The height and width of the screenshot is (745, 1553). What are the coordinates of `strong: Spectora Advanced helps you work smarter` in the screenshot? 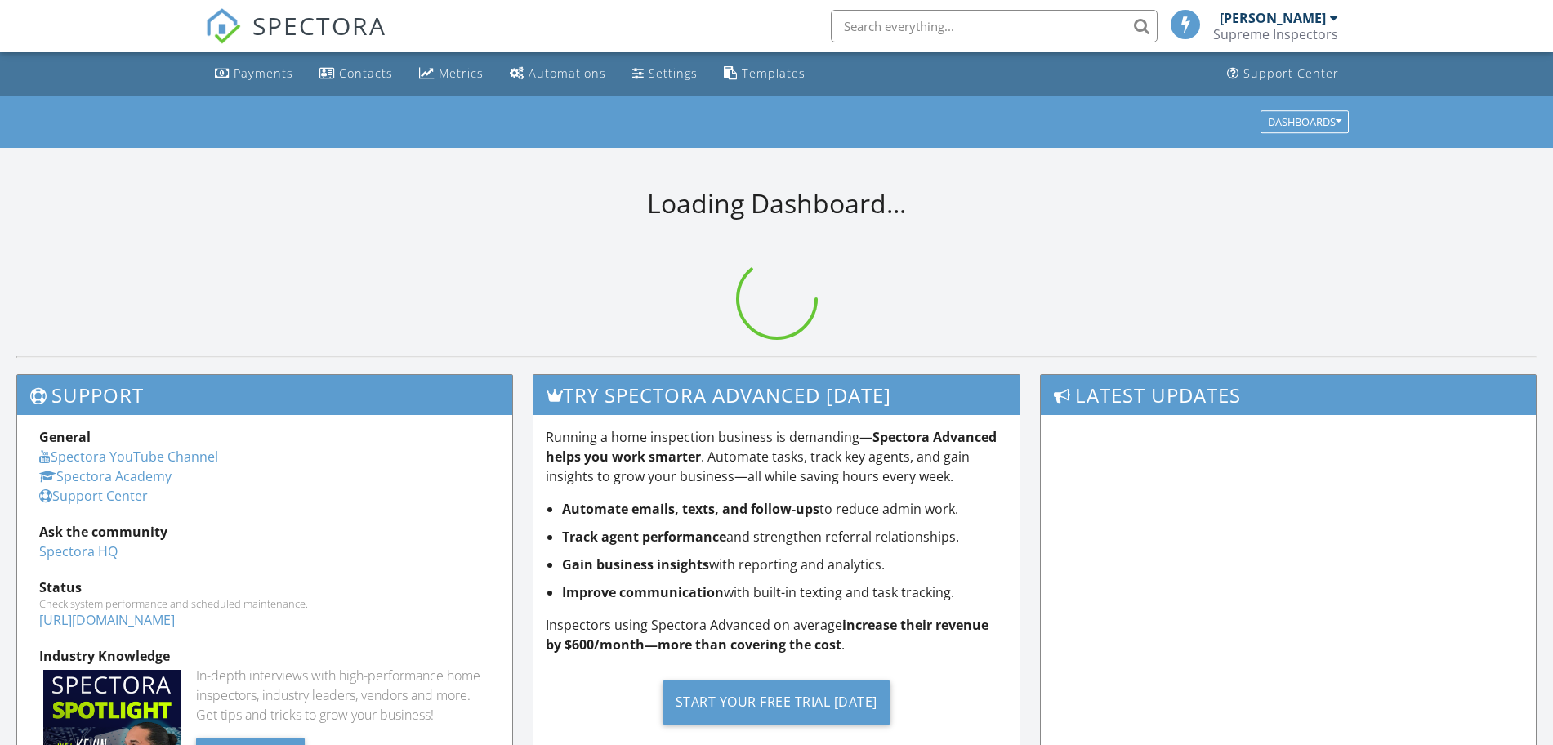 It's located at (771, 447).